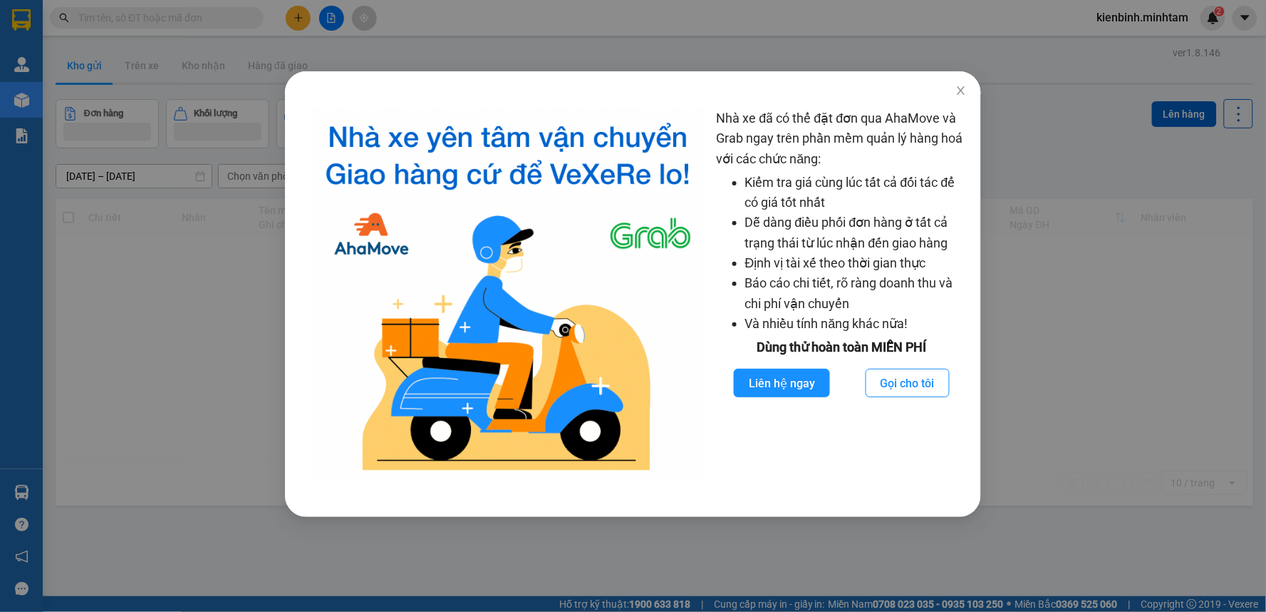 The image size is (1266, 612). I want to click on li: Và nhiều tính năng khác nữa!, so click(857, 324).